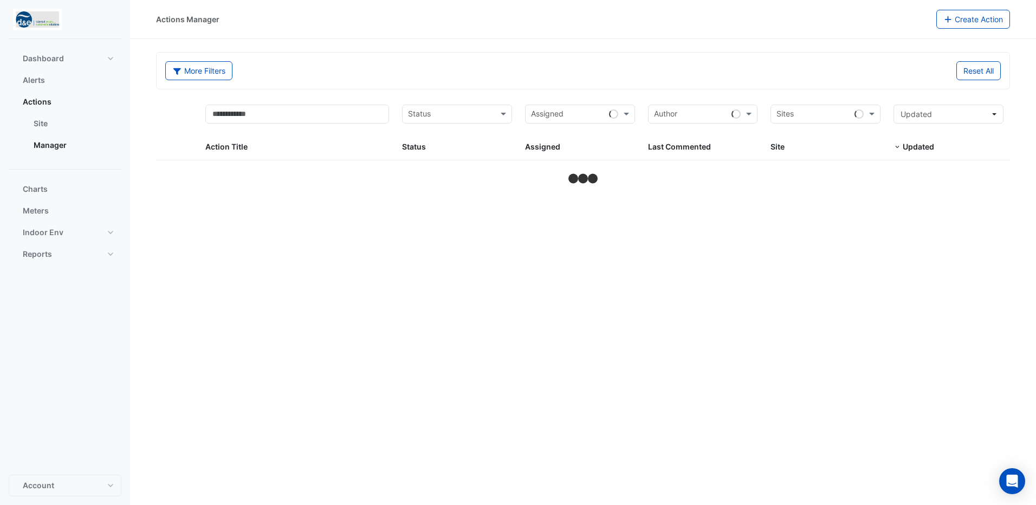 This screenshot has width=1036, height=505. I want to click on span: Actions, so click(37, 102).